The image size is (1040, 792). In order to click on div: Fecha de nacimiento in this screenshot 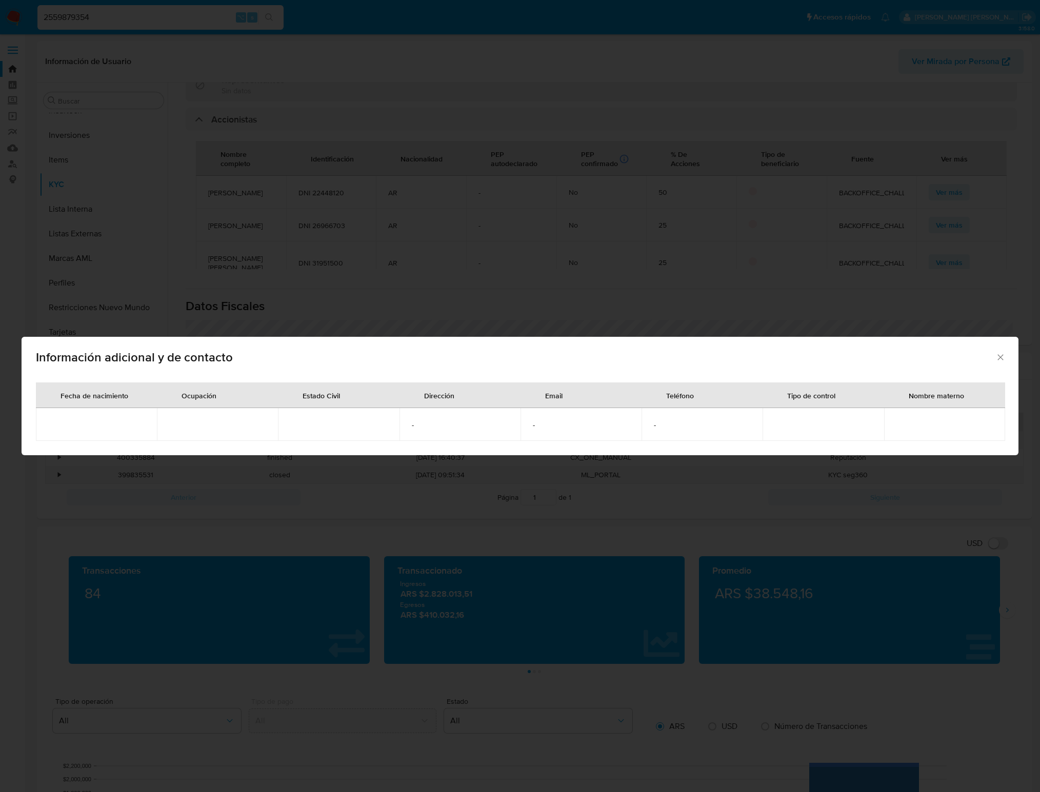, I will do `click(94, 395)`.